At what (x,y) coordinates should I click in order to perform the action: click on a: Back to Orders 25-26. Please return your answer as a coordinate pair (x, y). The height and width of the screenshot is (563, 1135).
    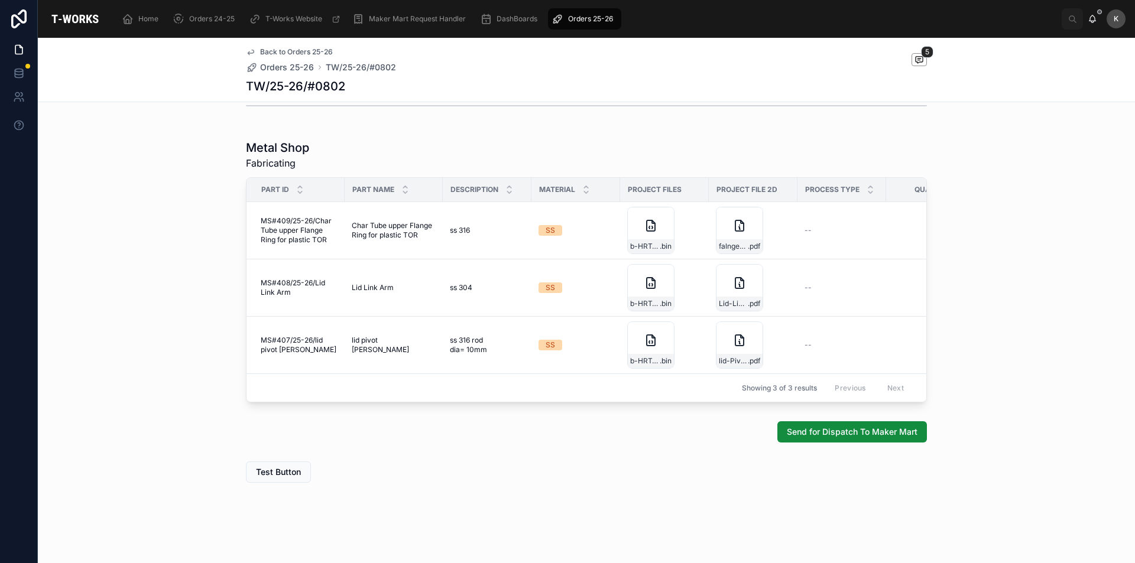
    Looking at the image, I should click on (289, 52).